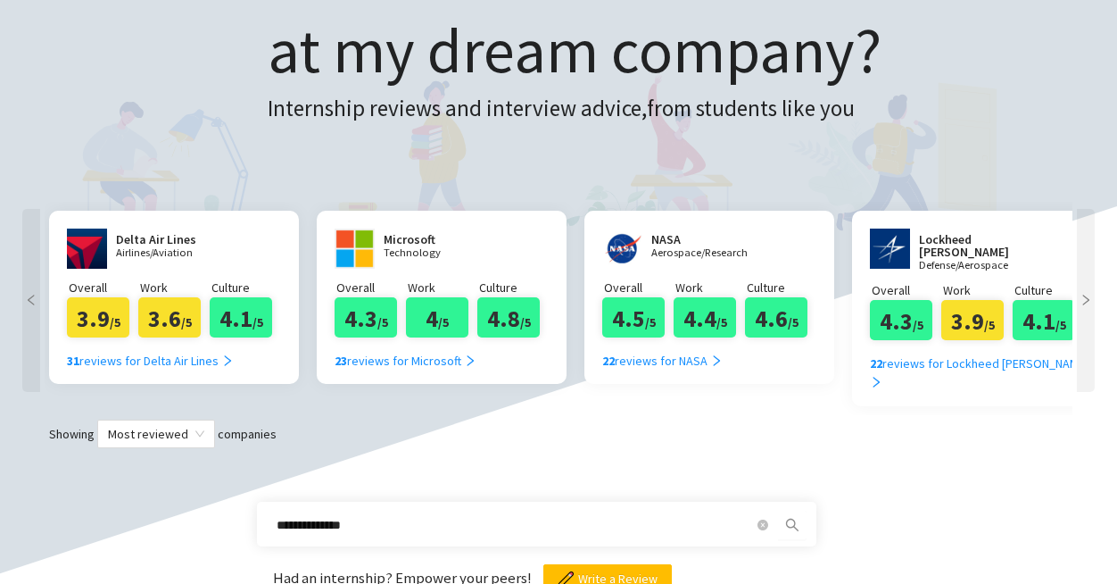 Image resolution: width=1117 pixels, height=584 pixels. What do you see at coordinates (792, 525) in the screenshot?
I see `button: search` at bounding box center [792, 525].